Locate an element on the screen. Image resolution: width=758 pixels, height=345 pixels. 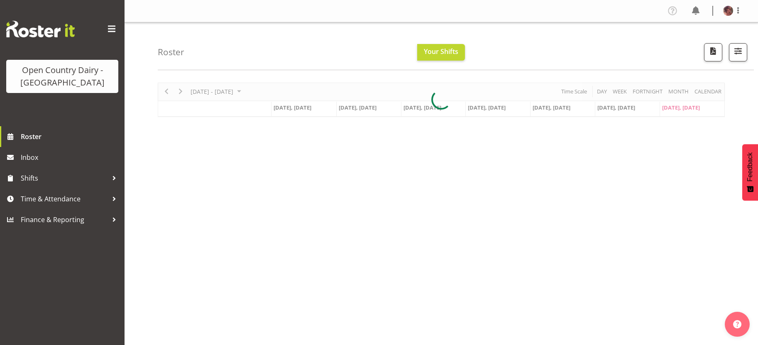
span: Finance & Reporting is located at coordinates (64, 220).